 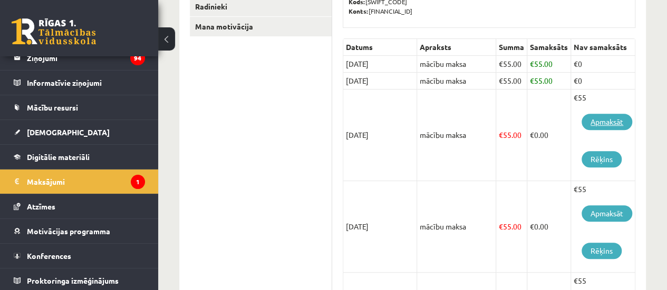 What do you see at coordinates (603, 47) in the screenshot?
I see `th: Nav samaksāts` at bounding box center [603, 47].